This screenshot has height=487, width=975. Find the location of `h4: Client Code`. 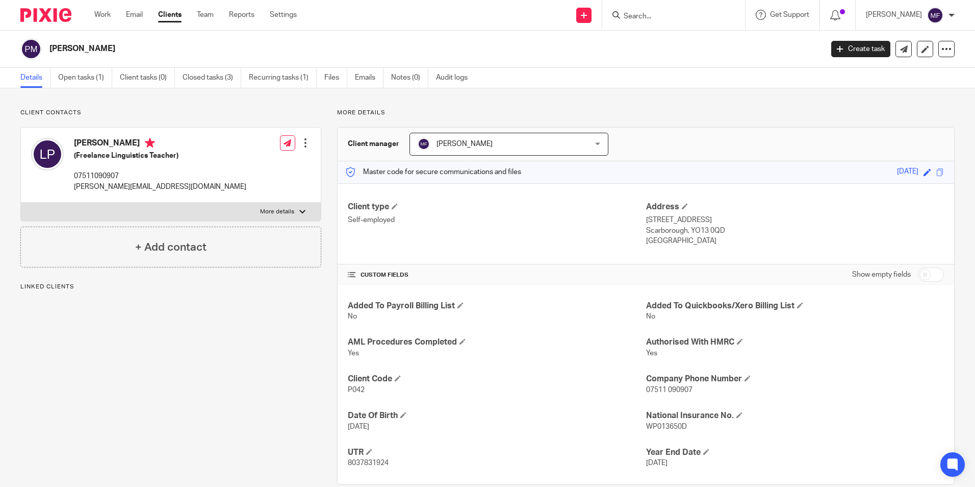

h4: Client Code is located at coordinates (497, 378).